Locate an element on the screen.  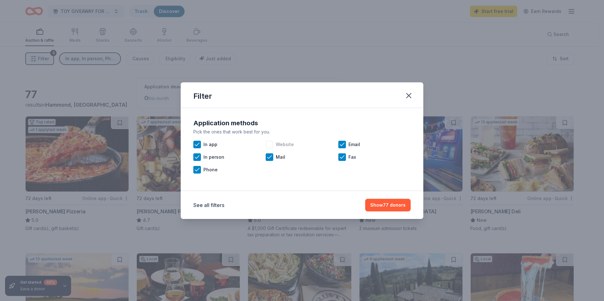
span: Website is located at coordinates (285, 145).